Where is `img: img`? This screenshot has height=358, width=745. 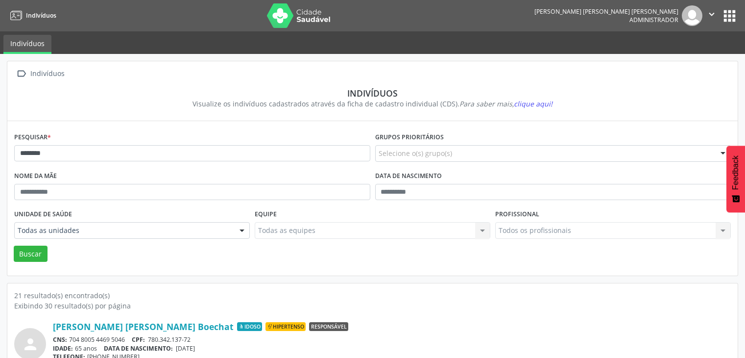
img: img is located at coordinates (692, 16).